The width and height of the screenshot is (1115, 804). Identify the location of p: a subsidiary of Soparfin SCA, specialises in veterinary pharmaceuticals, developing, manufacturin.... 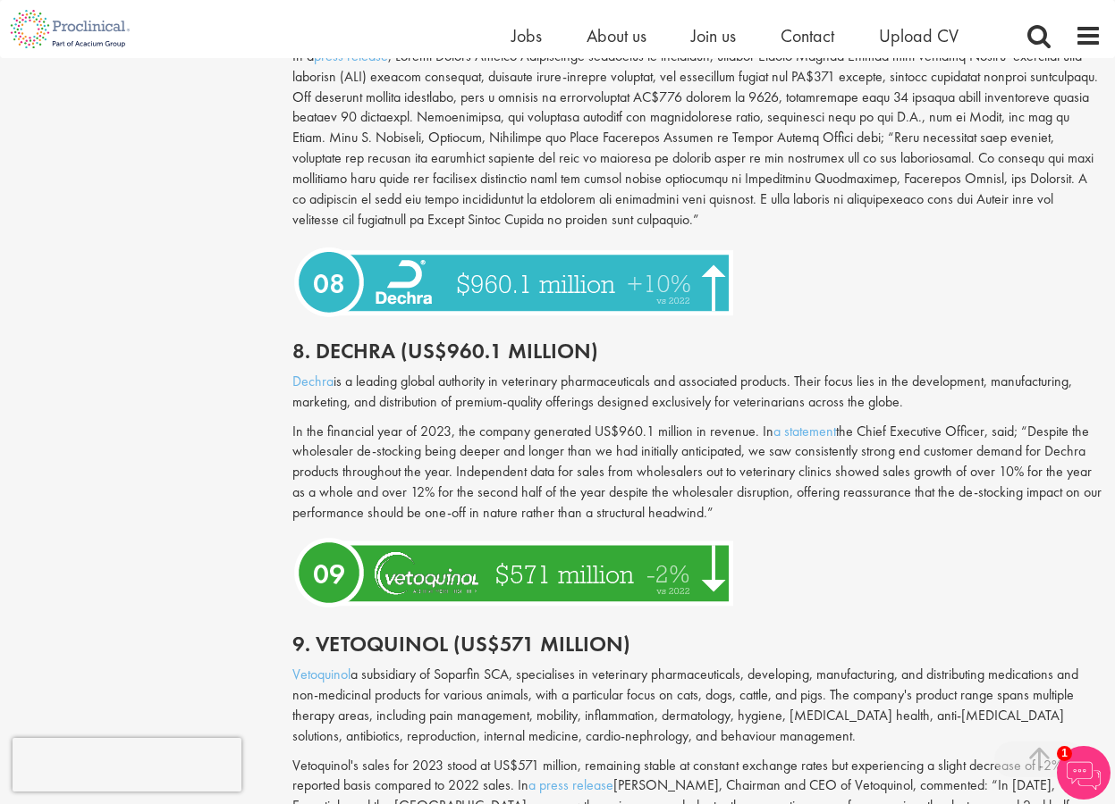
(696, 705).